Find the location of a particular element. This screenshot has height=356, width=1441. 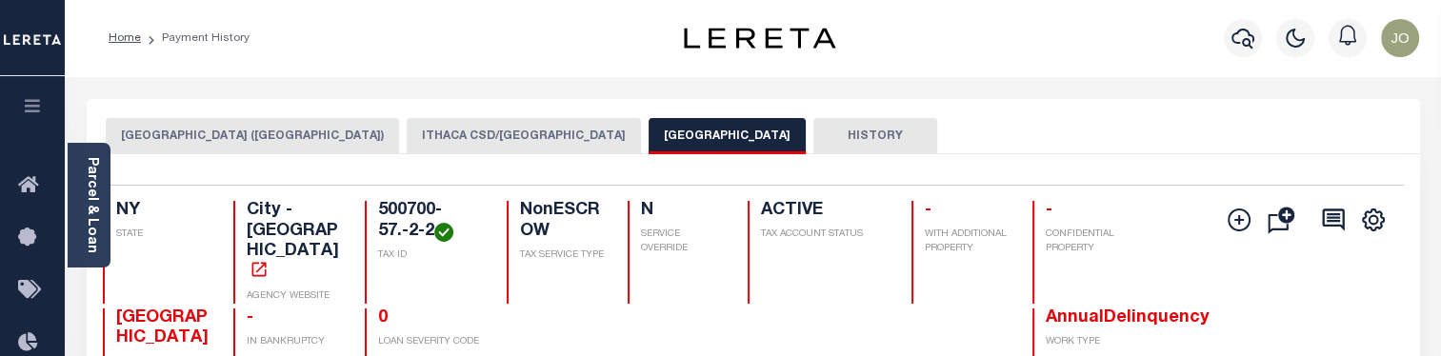

h4: NonESCROW is located at coordinates (562, 221).